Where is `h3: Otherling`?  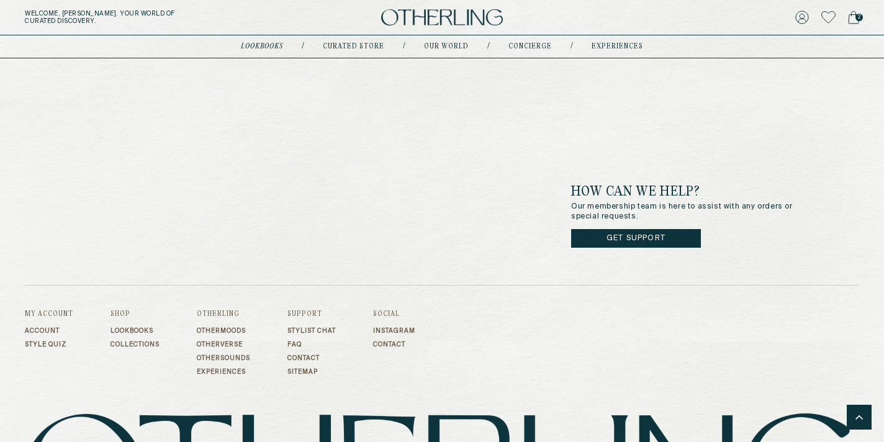
h3: Otherling is located at coordinates (224, 314).